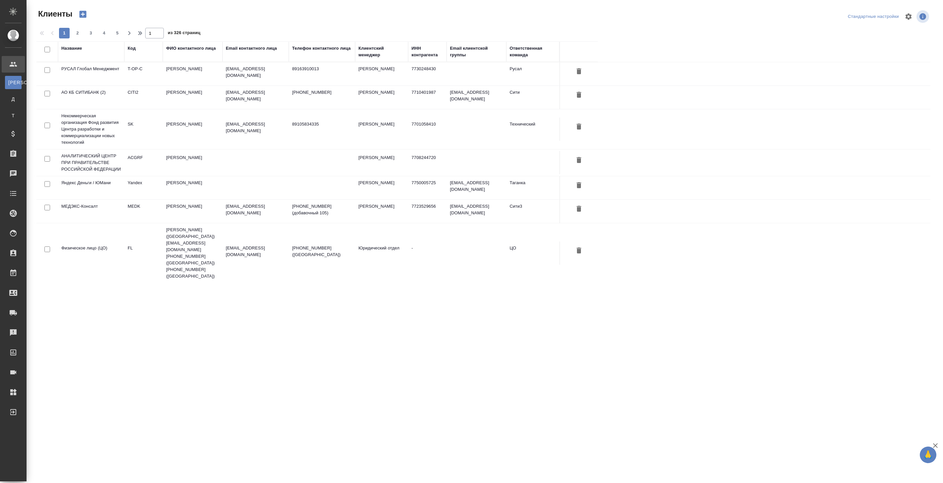 This screenshot has width=943, height=483. I want to click on td: Сити3, so click(533, 212).